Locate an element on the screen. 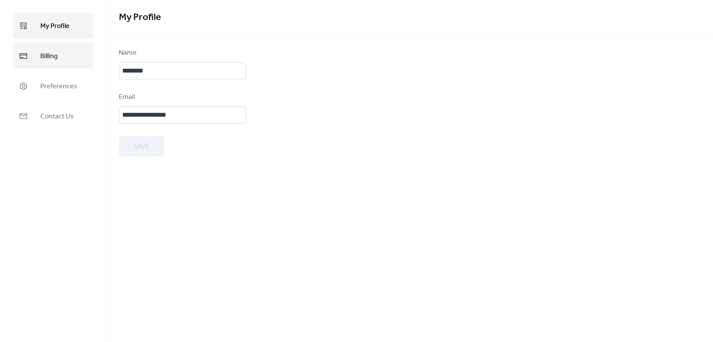 Image resolution: width=713 pixels, height=342 pixels. span: Contact Us is located at coordinates (57, 116).